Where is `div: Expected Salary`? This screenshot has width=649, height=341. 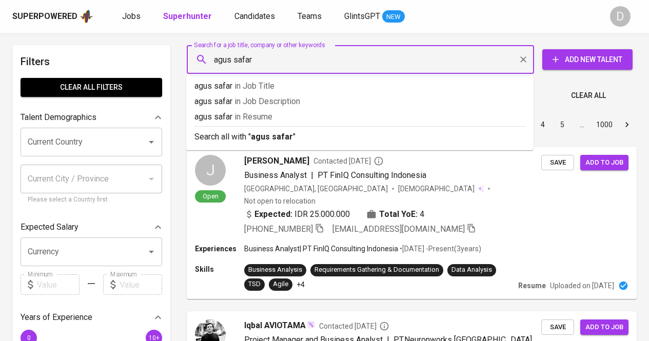
div: Expected Salary is located at coordinates (91, 227).